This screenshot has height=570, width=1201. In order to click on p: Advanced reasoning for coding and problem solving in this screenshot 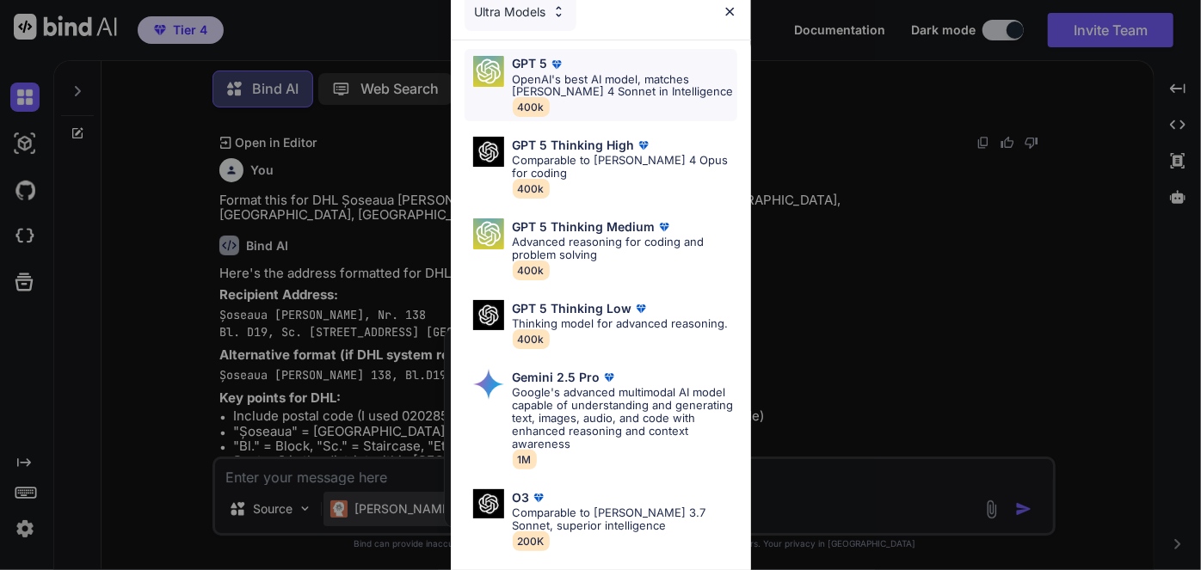, I will do `click(624, 249)`.